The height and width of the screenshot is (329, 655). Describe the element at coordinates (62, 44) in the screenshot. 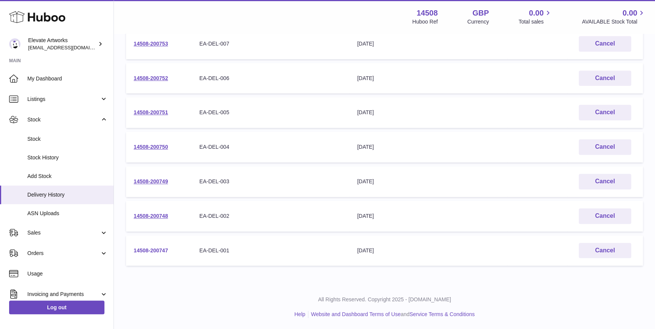

I see `div: Elevate Artworks` at that location.